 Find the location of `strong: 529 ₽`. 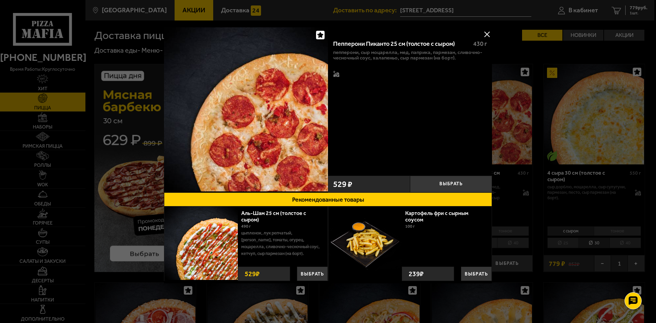

strong: 529 ₽ is located at coordinates (252, 274).